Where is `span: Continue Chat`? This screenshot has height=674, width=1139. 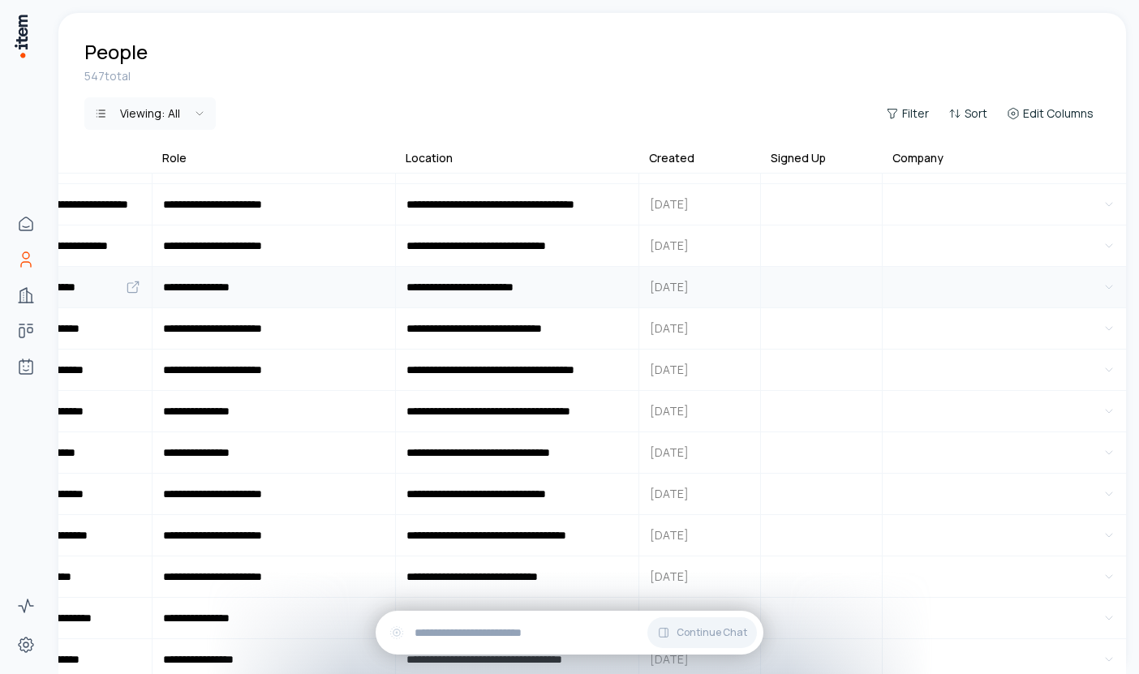
span: Continue Chat is located at coordinates (712, 633).